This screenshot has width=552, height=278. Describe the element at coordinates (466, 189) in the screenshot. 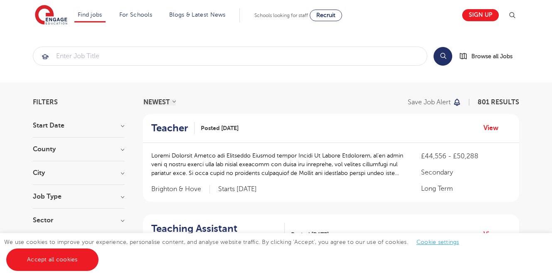

I see `p: Long Term` at that location.